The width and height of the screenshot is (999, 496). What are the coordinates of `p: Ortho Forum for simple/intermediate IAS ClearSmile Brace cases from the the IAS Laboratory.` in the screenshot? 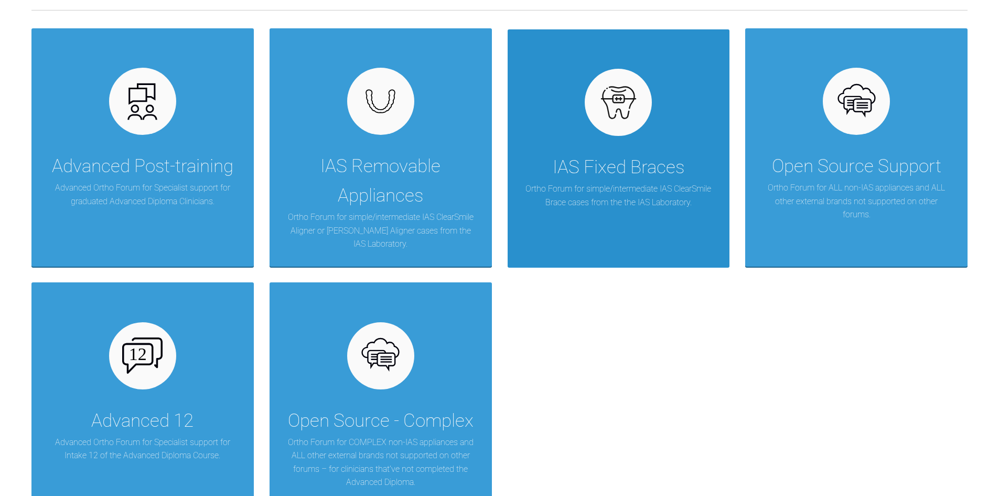 It's located at (619, 195).